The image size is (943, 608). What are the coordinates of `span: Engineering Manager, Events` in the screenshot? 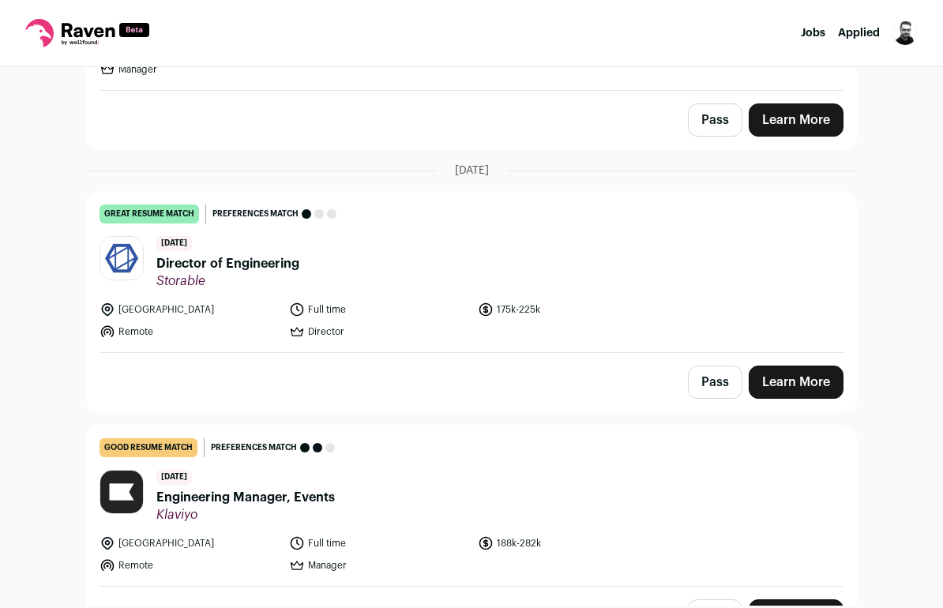 It's located at (246, 498).